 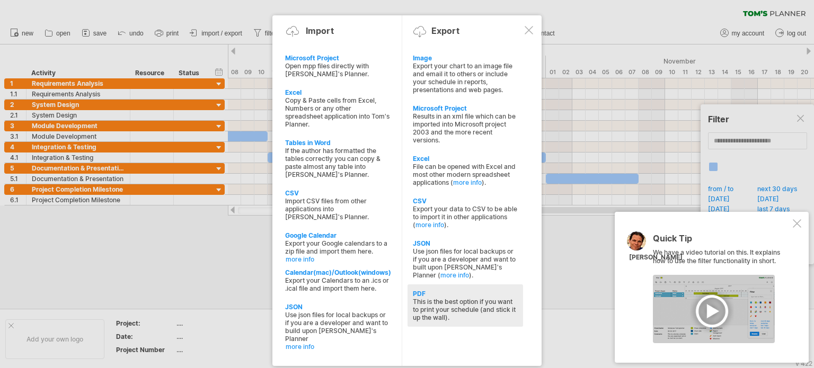 What do you see at coordinates (338, 112) in the screenshot?
I see `div: Copy & Paste cells from Excel, Numbers or any other spreadsheet application into Tom's Planner.` at bounding box center [338, 112].